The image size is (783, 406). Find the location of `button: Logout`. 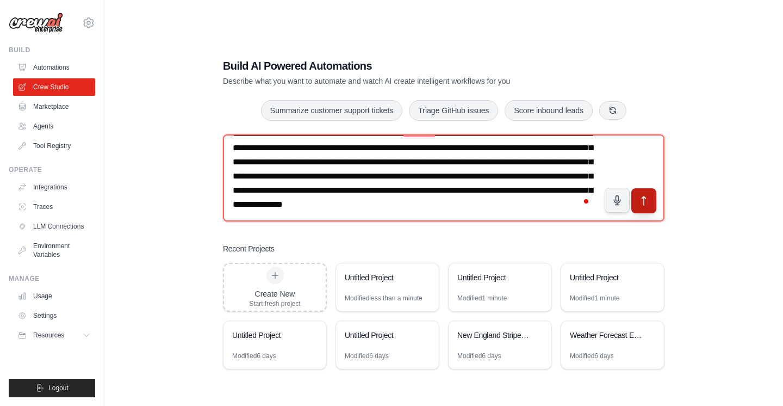

button: Logout is located at coordinates (52, 388).